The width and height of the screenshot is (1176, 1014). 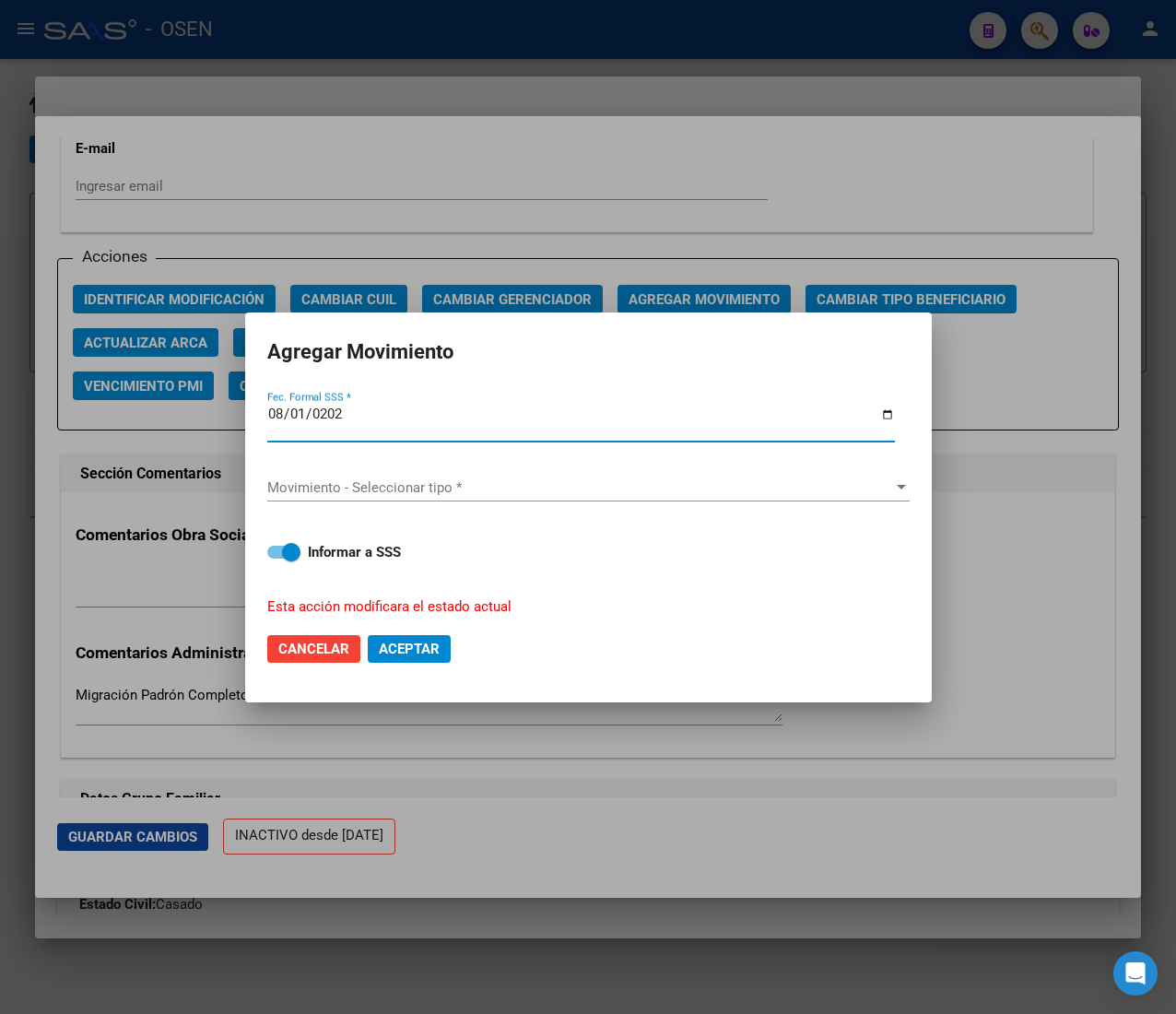 What do you see at coordinates (313, 649) in the screenshot?
I see `button: Cancelar` at bounding box center [313, 649].